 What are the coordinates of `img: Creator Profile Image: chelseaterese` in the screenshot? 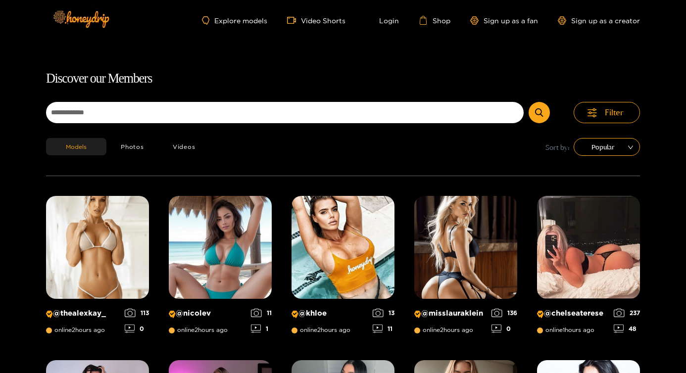 It's located at (588, 247).